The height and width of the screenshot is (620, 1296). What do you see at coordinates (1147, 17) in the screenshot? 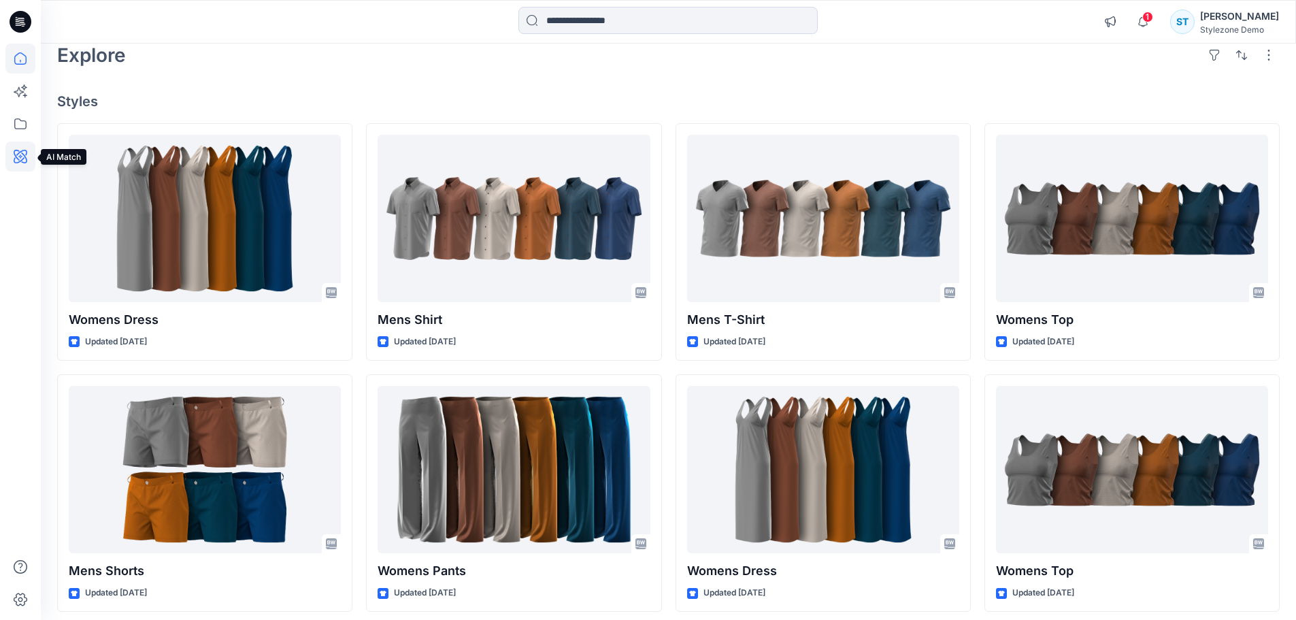
I see `span: 1` at bounding box center [1147, 17].